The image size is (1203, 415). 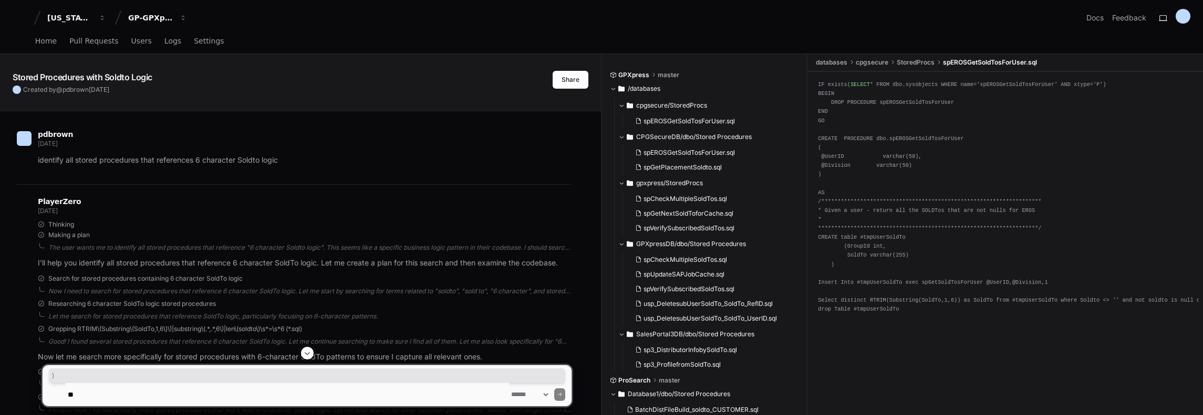 What do you see at coordinates (310, 292) in the screenshot?
I see `div: Now I need to search for stored procedures that reference 6 character SoldTo logic. Let me start ...` at bounding box center [310, 292].